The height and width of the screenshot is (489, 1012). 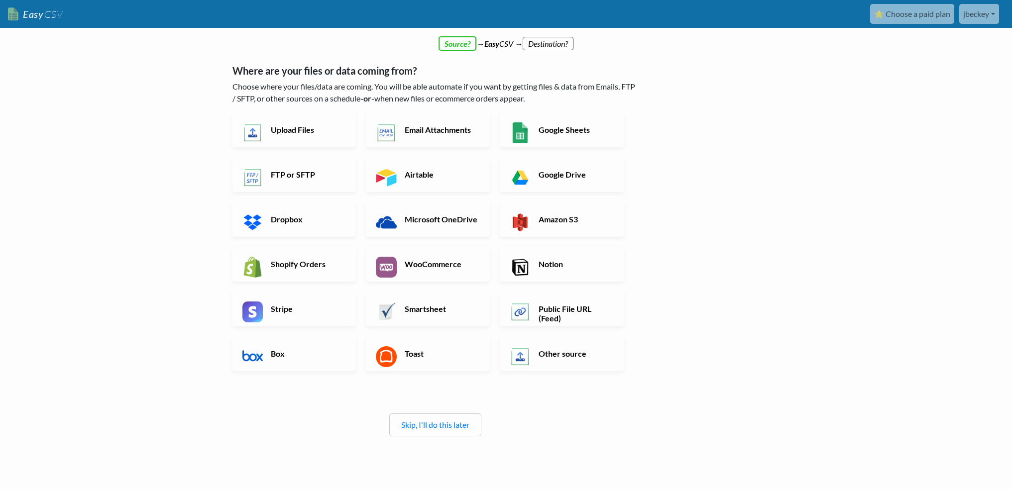 I want to click on a: ⭐ Choose a paid plan, so click(x=912, y=14).